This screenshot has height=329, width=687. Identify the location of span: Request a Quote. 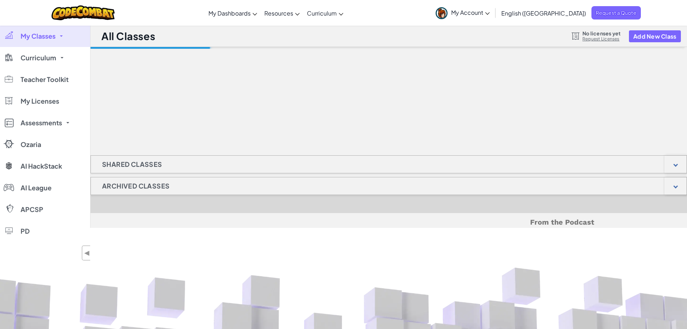
(616, 13).